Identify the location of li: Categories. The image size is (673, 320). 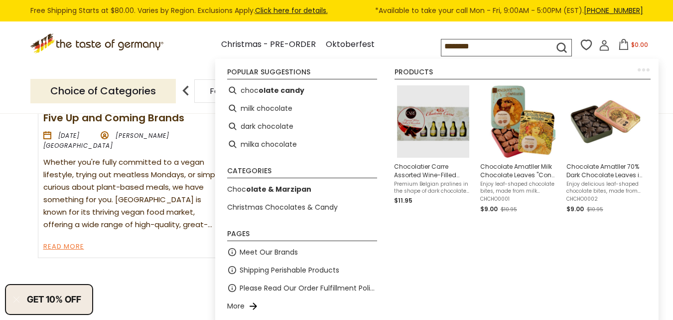
(302, 172).